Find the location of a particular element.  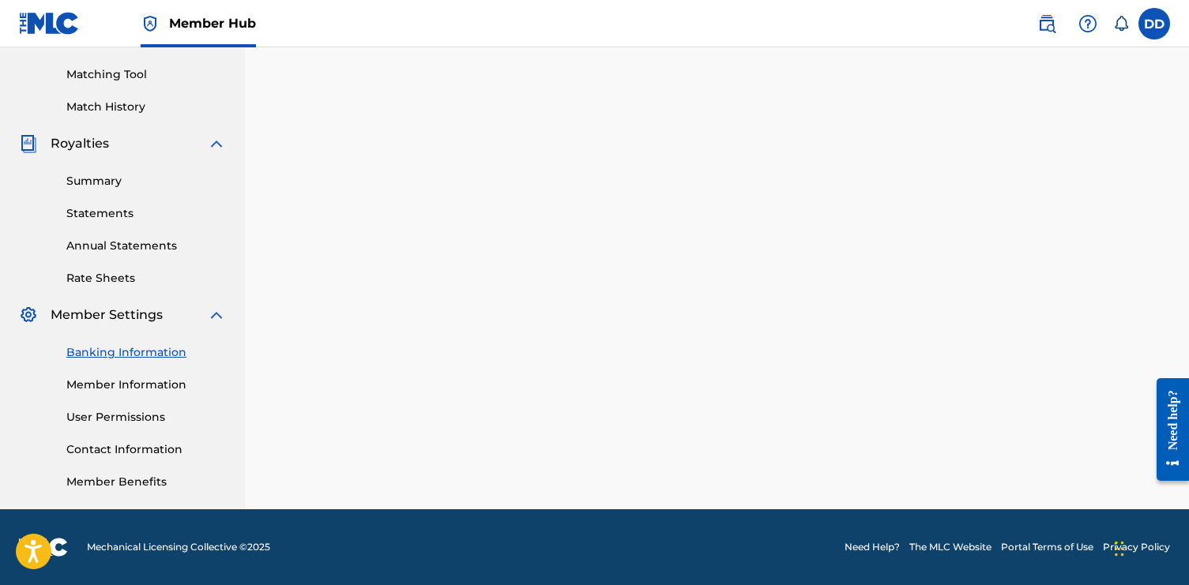

span: Royalties is located at coordinates (80, 144).